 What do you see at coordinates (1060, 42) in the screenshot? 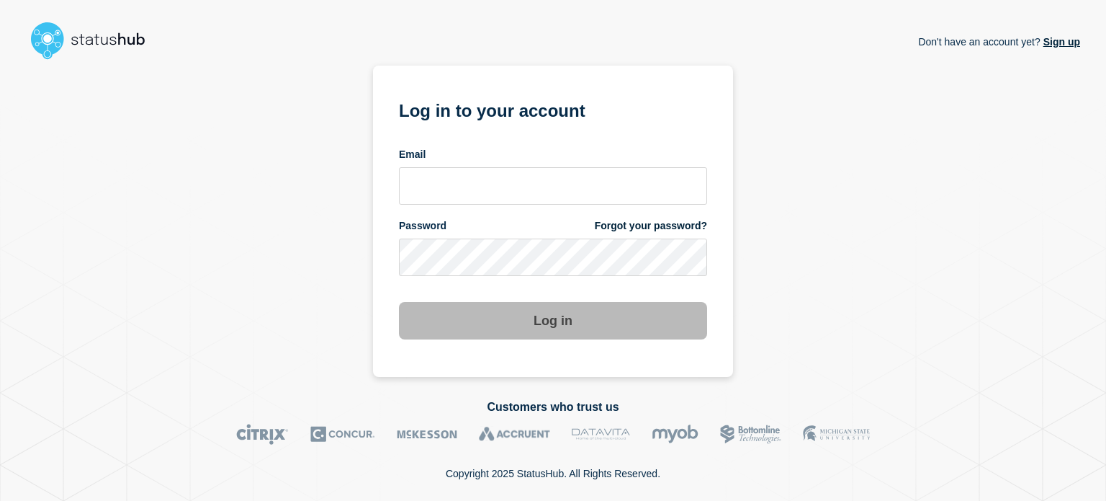
I see `a: Sign up` at bounding box center [1060, 42].